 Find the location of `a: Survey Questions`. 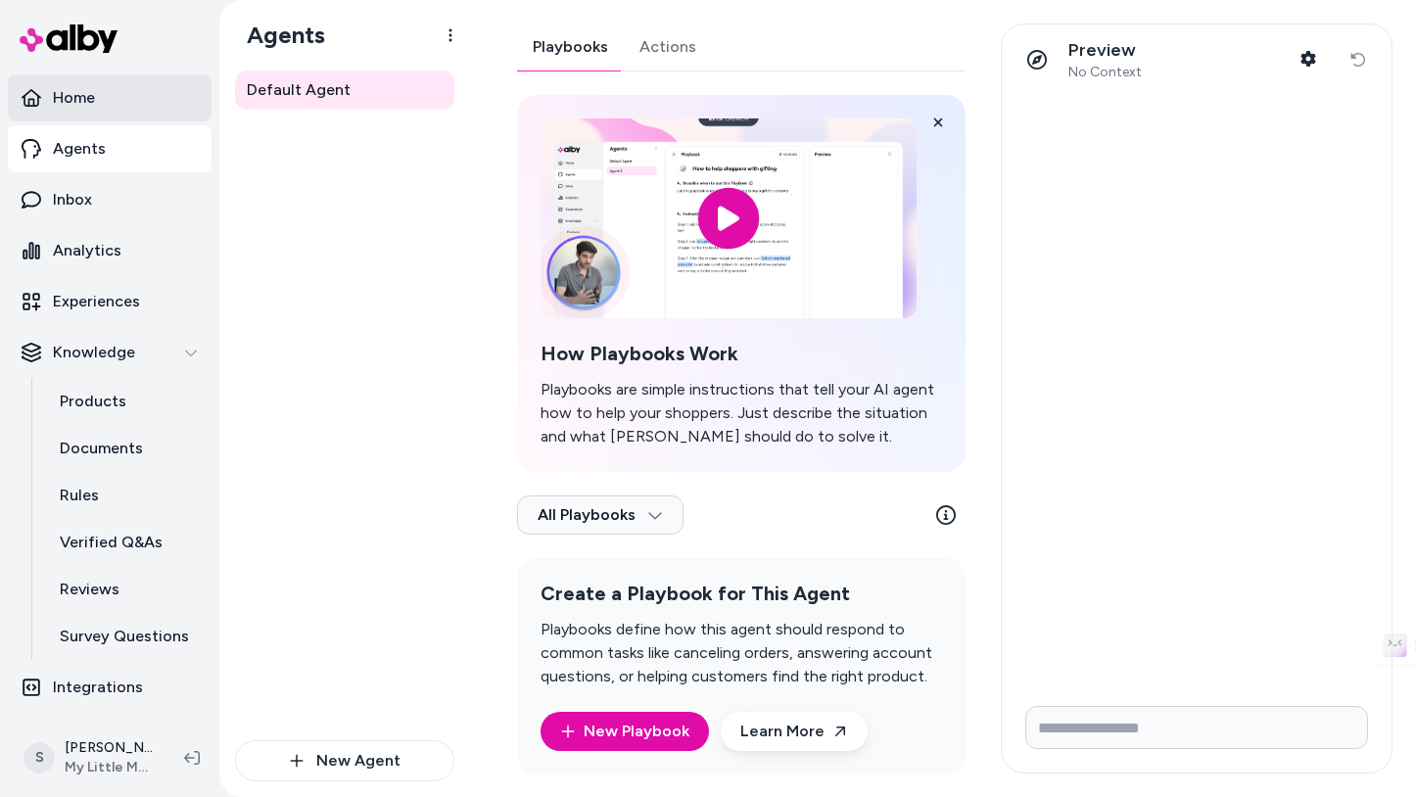

a: Survey Questions is located at coordinates (125, 637).